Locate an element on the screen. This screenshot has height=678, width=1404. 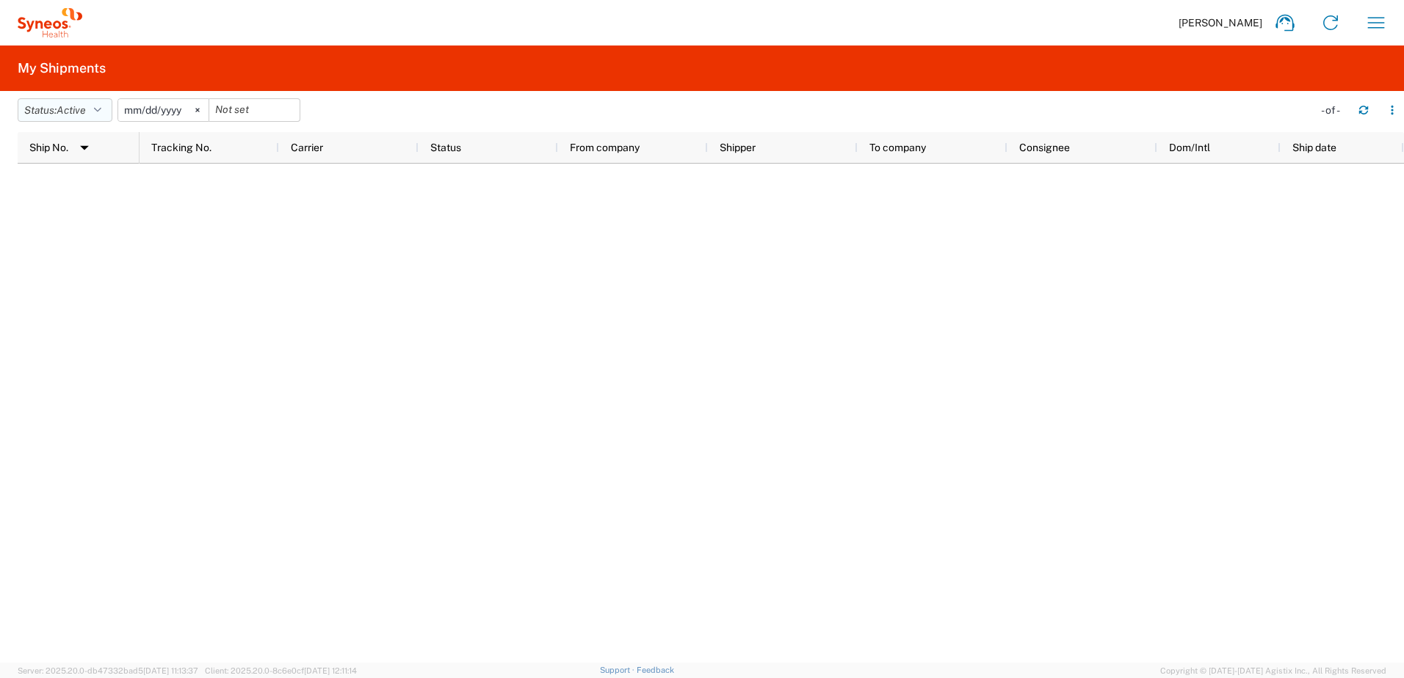
span: Server: 2025.20.0-db47332bad5 is located at coordinates (108, 671).